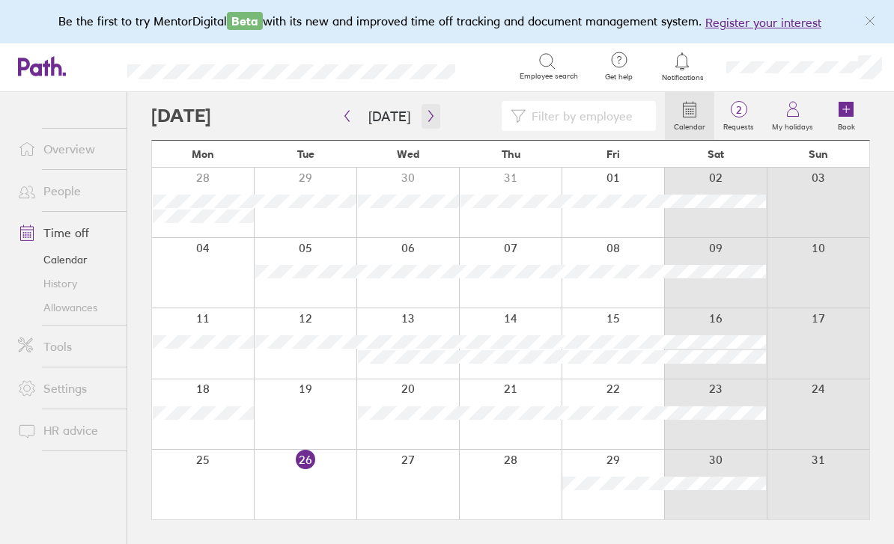 This screenshot has height=544, width=894. What do you see at coordinates (682, 78) in the screenshot?
I see `span: Notifications` at bounding box center [682, 78].